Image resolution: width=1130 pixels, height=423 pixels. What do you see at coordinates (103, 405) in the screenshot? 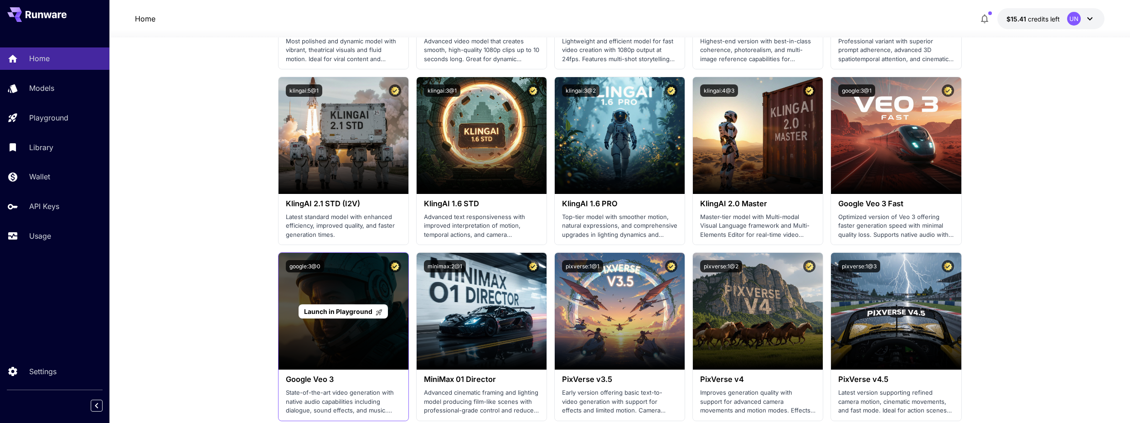
I see `div: Collapse sidebar` at bounding box center [103, 405].